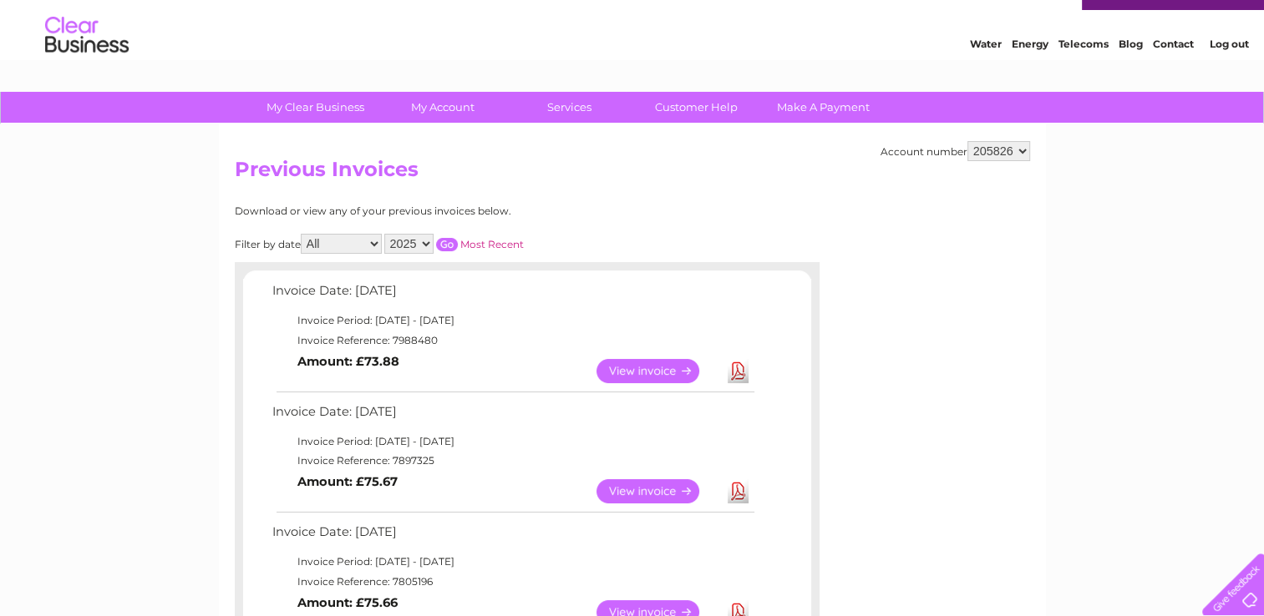 This screenshot has width=1264, height=616. Describe the element at coordinates (955, 151) in the screenshot. I see `div: Account number` at that location.